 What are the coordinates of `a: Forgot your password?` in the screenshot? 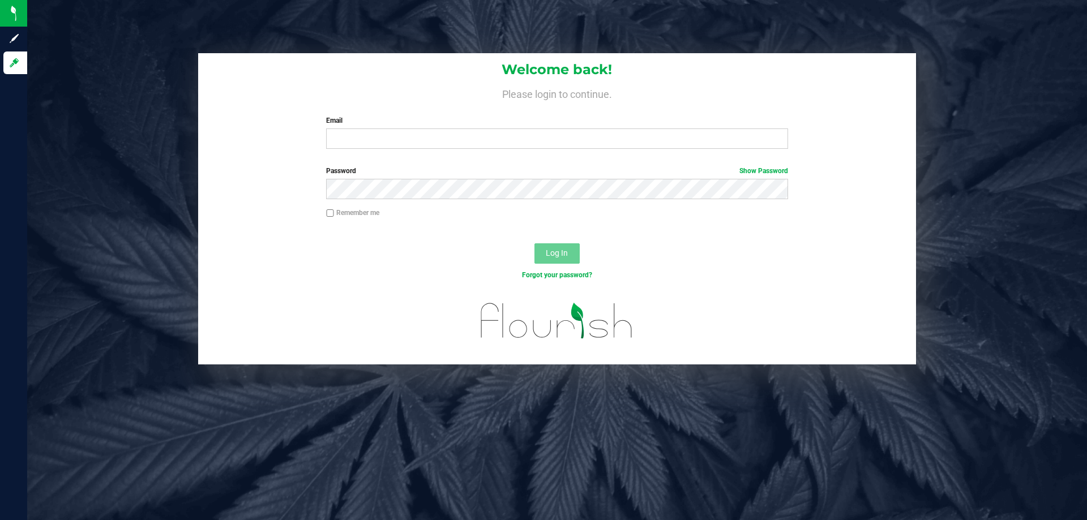 It's located at (557, 275).